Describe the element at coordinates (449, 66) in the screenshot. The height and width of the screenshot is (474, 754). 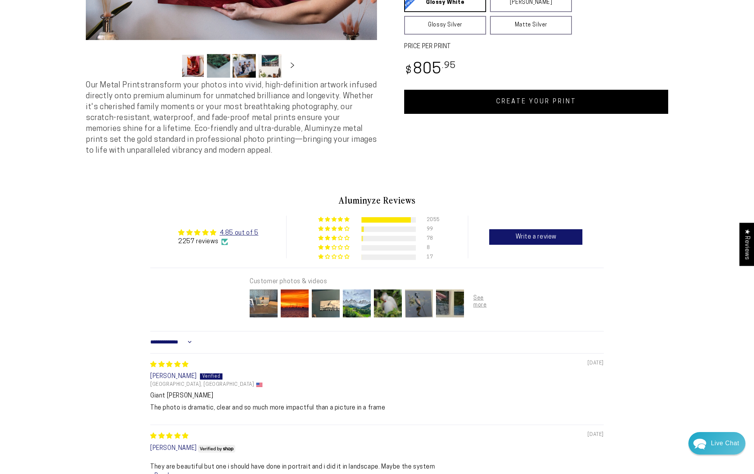
I see `sup: .95` at that location.